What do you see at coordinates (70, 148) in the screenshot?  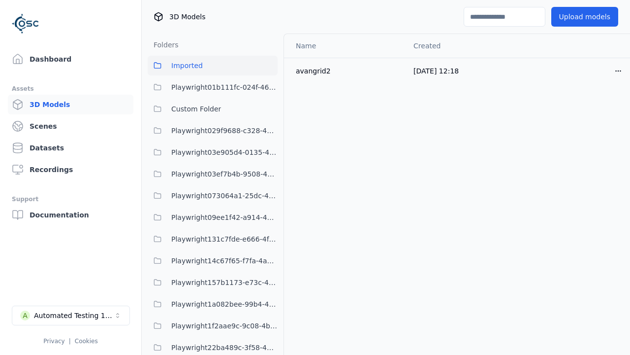 I see `a: Datasets` at bounding box center [70, 148].